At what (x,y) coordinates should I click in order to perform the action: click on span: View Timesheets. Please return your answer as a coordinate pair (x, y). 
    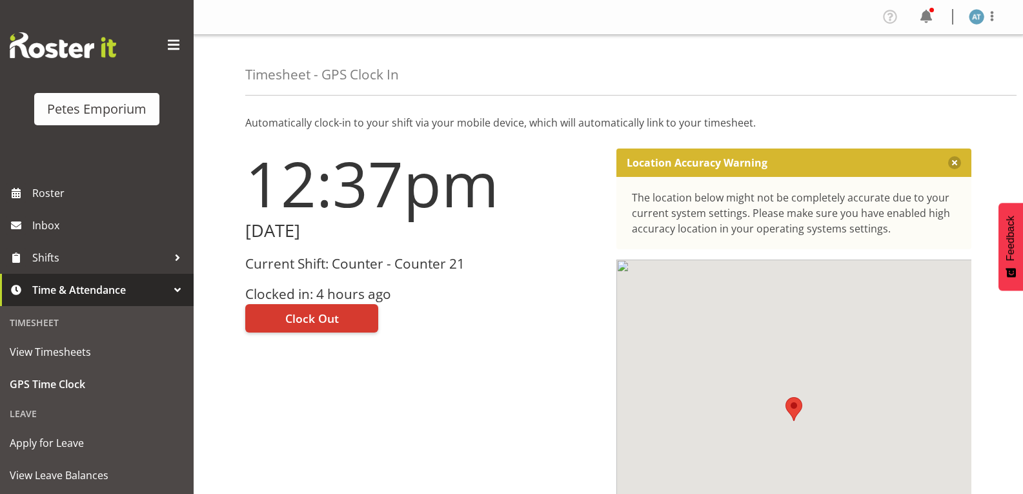
    Looking at the image, I should click on (97, 352).